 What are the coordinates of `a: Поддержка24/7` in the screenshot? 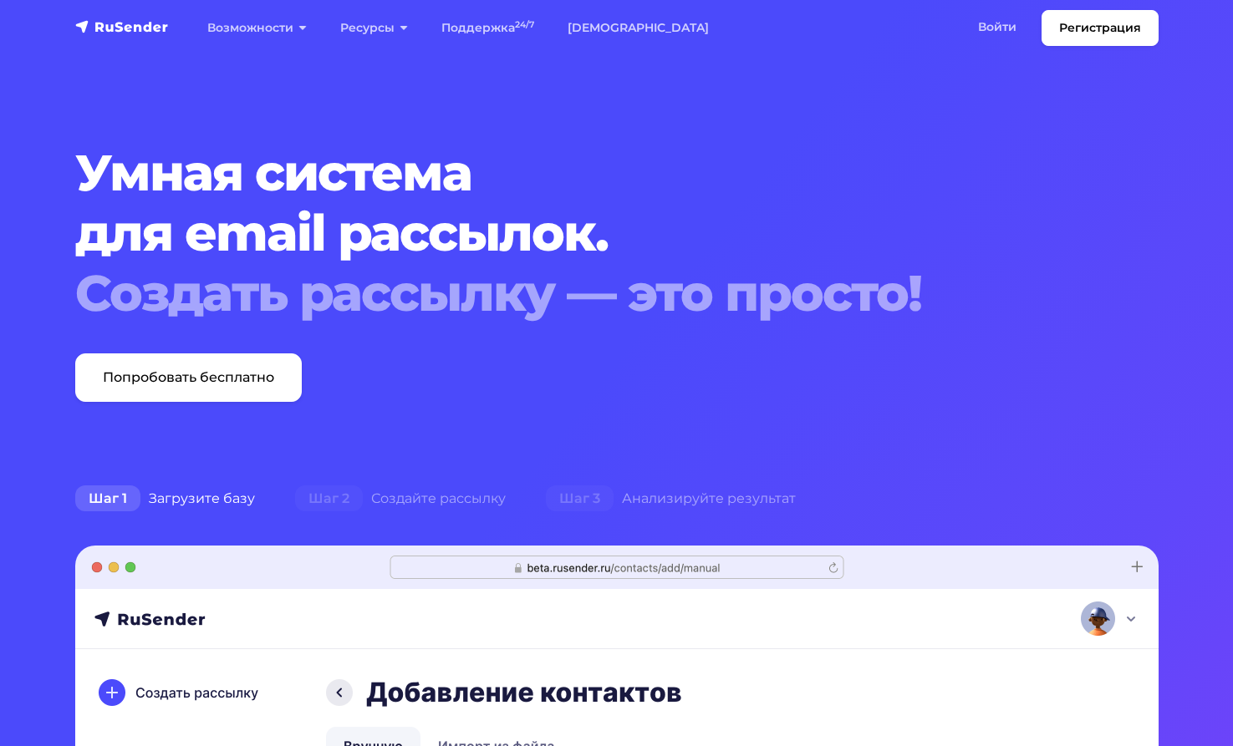 It's located at (487, 28).